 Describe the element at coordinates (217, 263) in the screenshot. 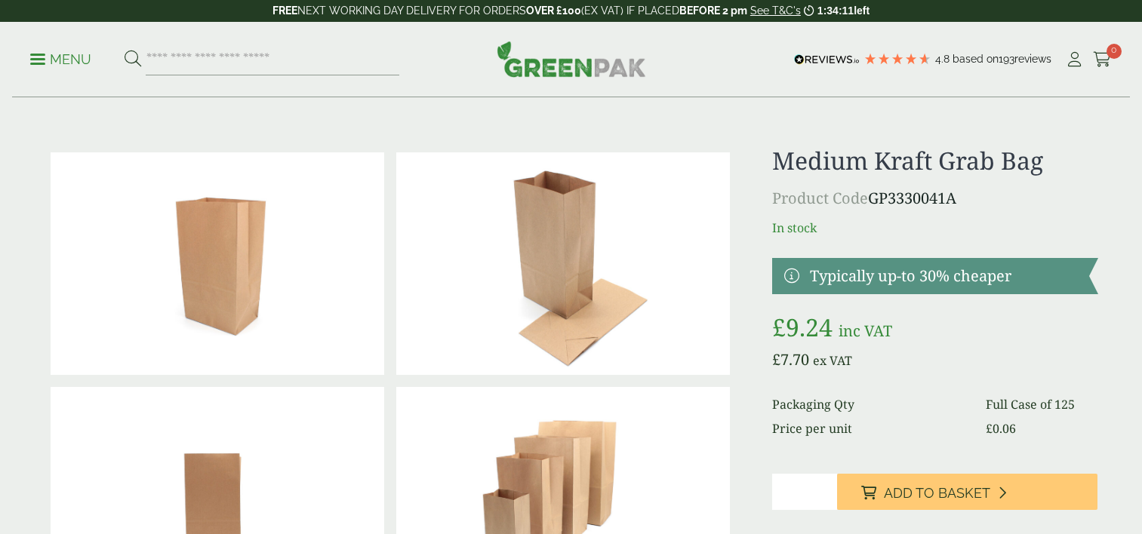

I see `img: 3330041 Medium Kraft Grab Bag V1` at that location.